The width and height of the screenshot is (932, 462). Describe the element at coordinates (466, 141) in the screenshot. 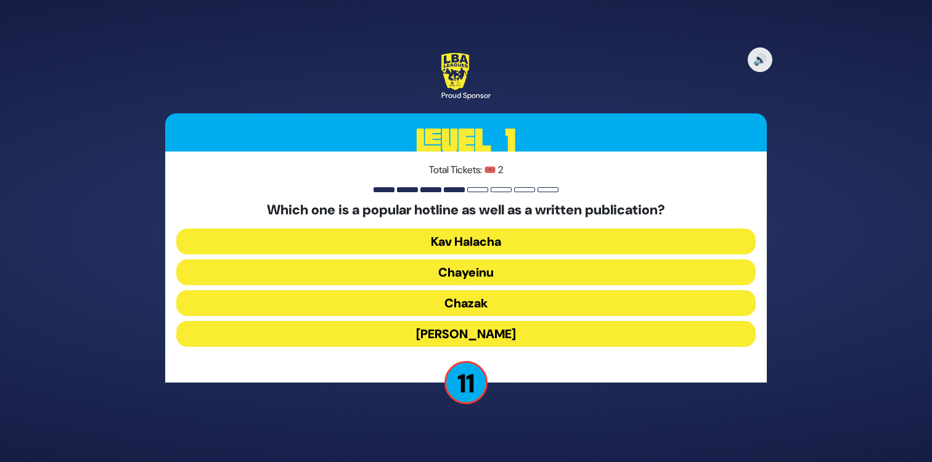

I see `h3: Level 1` at that location.